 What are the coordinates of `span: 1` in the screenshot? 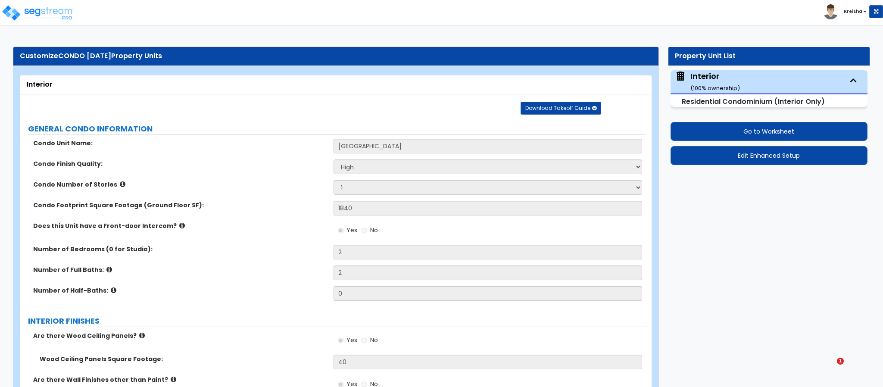 It's located at (840, 361).